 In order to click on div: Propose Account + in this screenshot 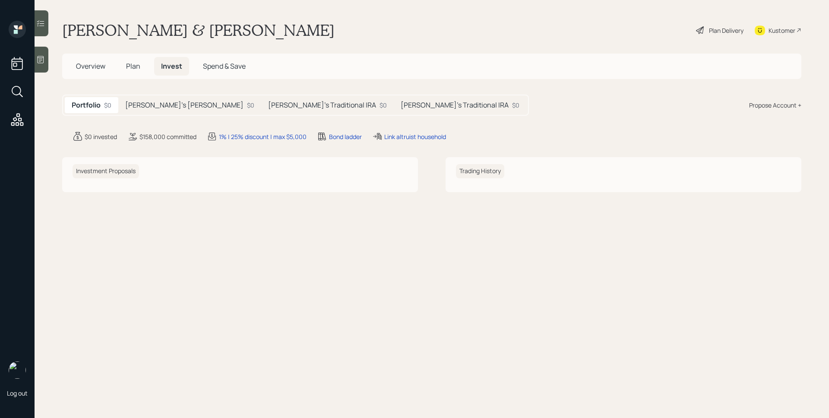, I will do `click(775, 105)`.